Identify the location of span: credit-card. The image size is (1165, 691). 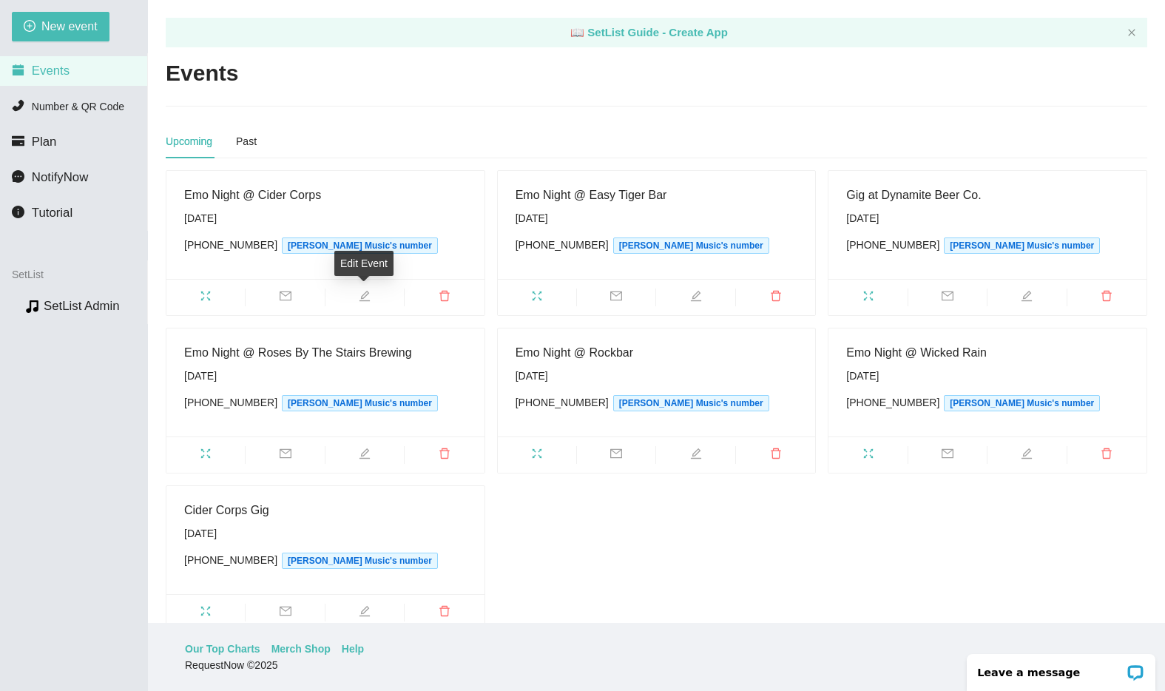
(18, 141).